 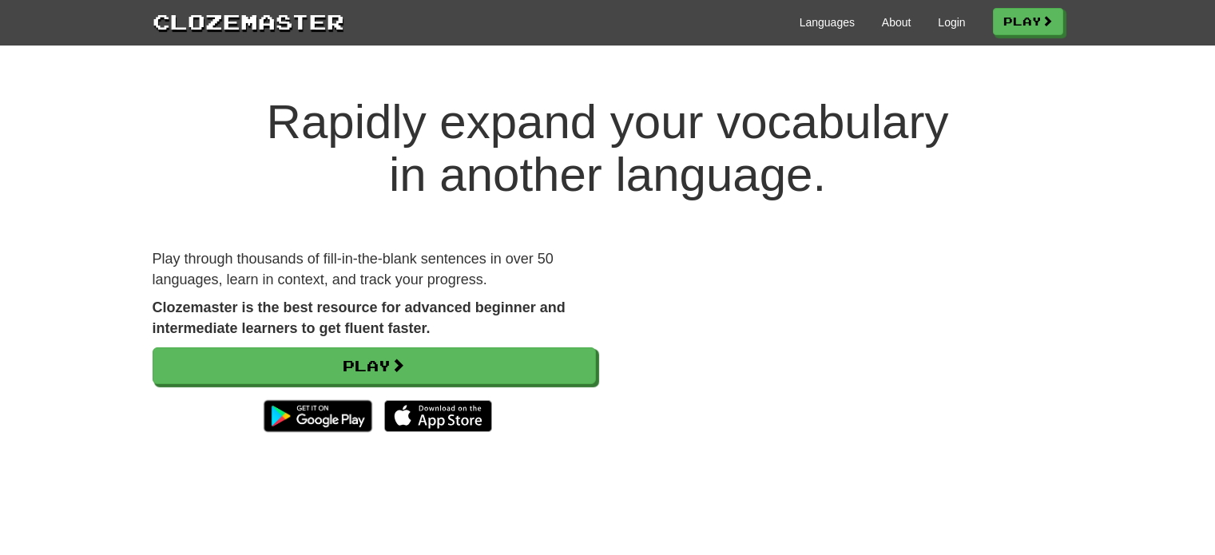 What do you see at coordinates (827, 22) in the screenshot?
I see `a: Languages` at bounding box center [827, 22].